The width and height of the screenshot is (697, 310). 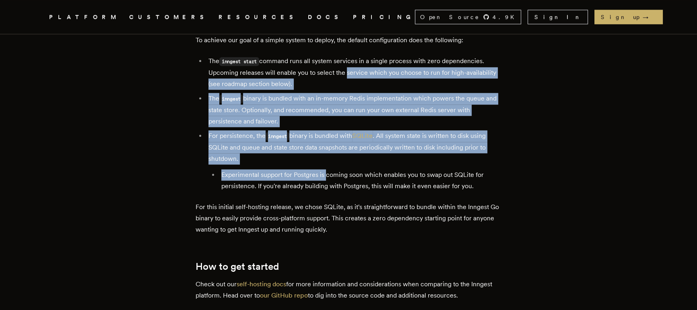 I want to click on h2: How to get started, so click(x=349, y=267).